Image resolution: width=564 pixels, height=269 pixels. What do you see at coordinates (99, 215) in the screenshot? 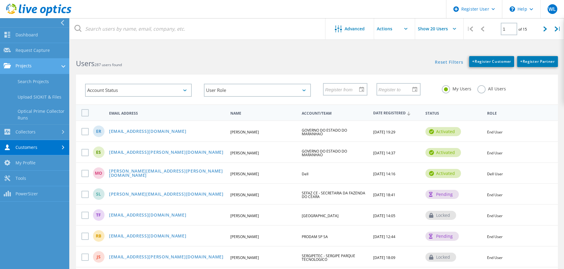
I see `span: TF` at bounding box center [99, 215].